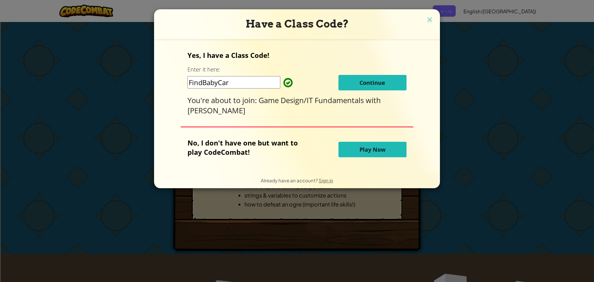 Image resolution: width=594 pixels, height=282 pixels. What do you see at coordinates (223, 100) in the screenshot?
I see `span: You're about to join:` at bounding box center [223, 100].